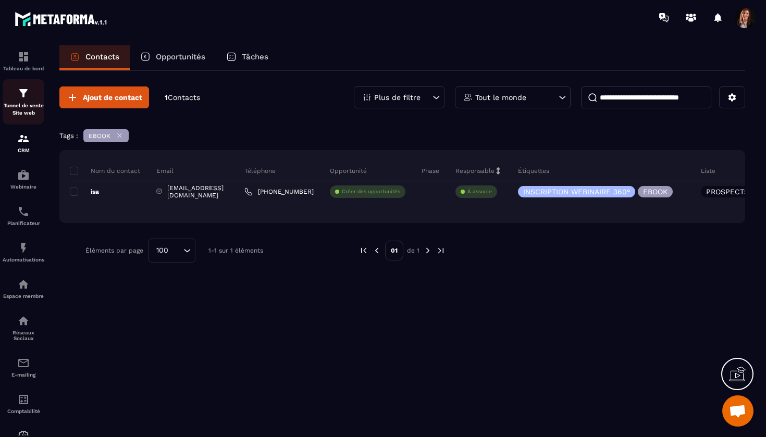 The width and height of the screenshot is (766, 437). What do you see at coordinates (23, 367) in the screenshot?
I see `a: emailemailE-mailing` at bounding box center [23, 367].